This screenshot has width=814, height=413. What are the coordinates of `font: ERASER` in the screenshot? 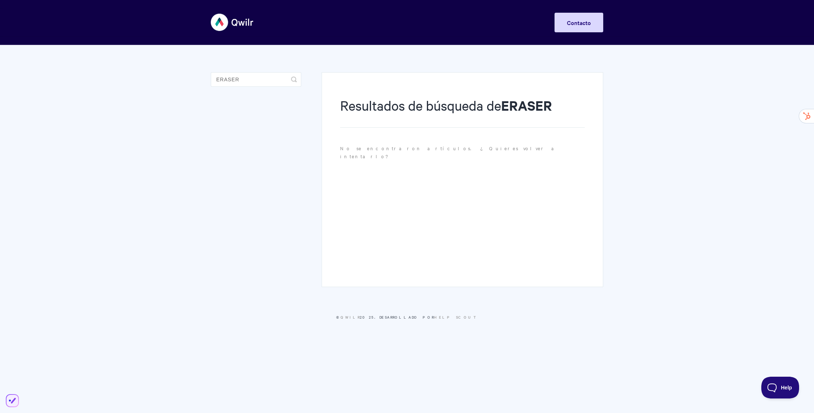 It's located at (526, 105).